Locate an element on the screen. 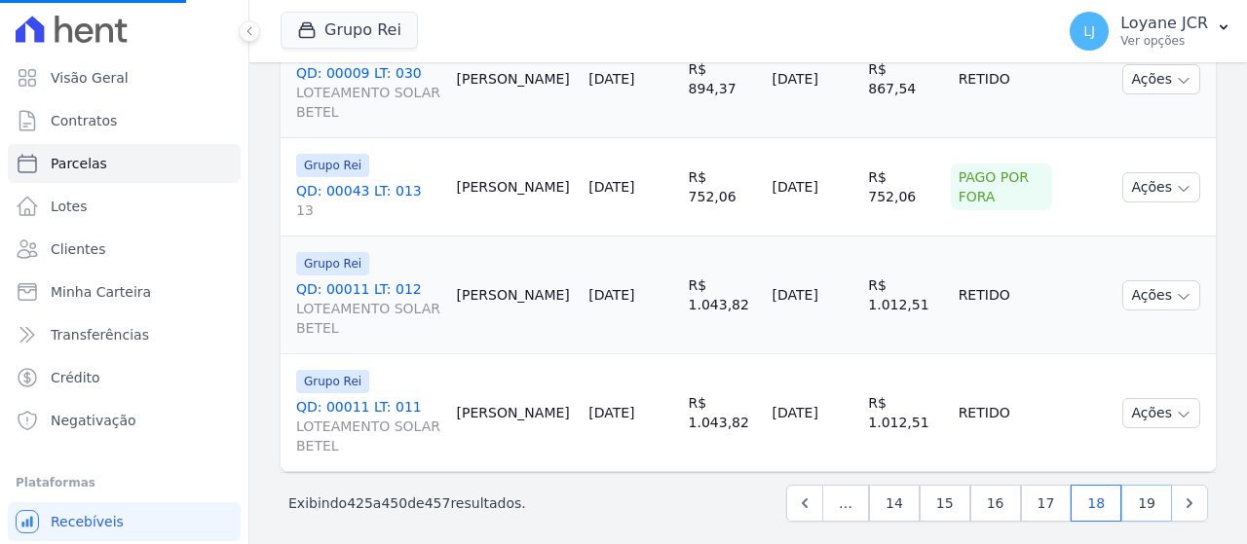  div: Plataformas is located at coordinates (124, 483).